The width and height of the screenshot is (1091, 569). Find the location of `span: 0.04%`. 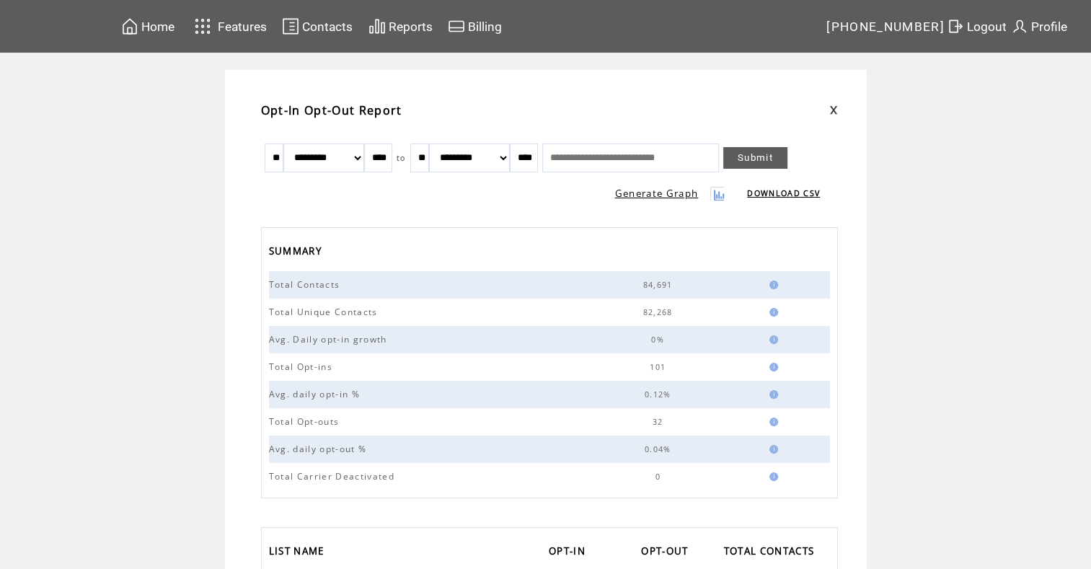

span: 0.04% is located at coordinates (660, 449).